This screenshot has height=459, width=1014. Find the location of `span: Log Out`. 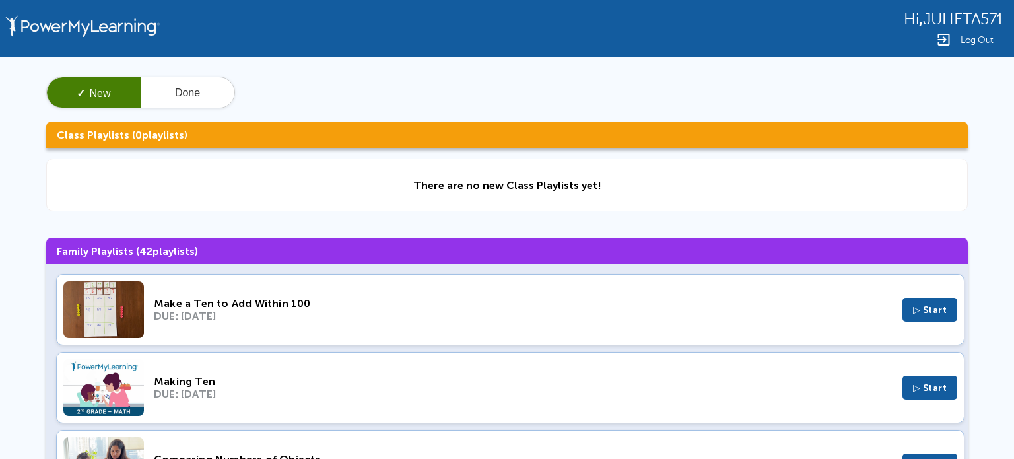

span: Log Out is located at coordinates (977, 40).